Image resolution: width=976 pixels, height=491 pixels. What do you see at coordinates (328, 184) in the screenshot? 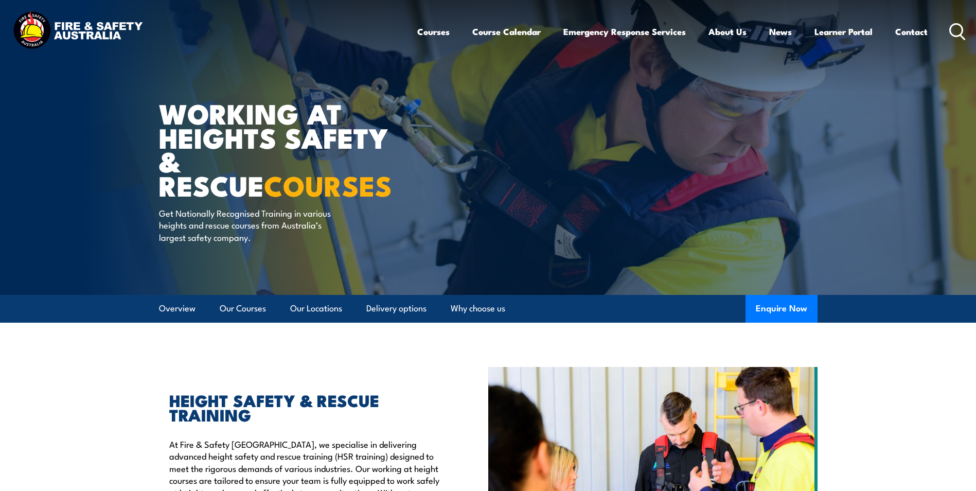
I see `strong: COURSES` at bounding box center [328, 184].